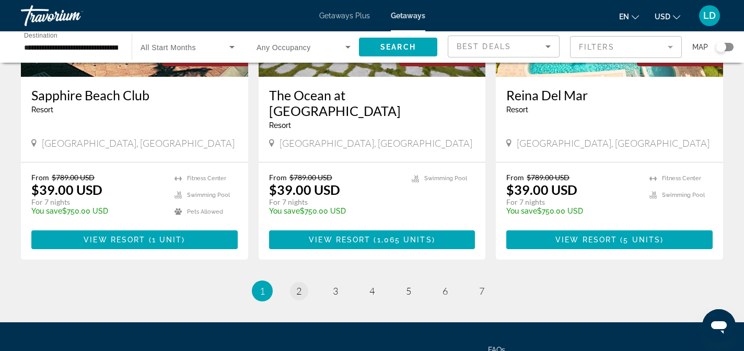  What do you see at coordinates (398, 47) in the screenshot?
I see `button: Search` at bounding box center [398, 47].